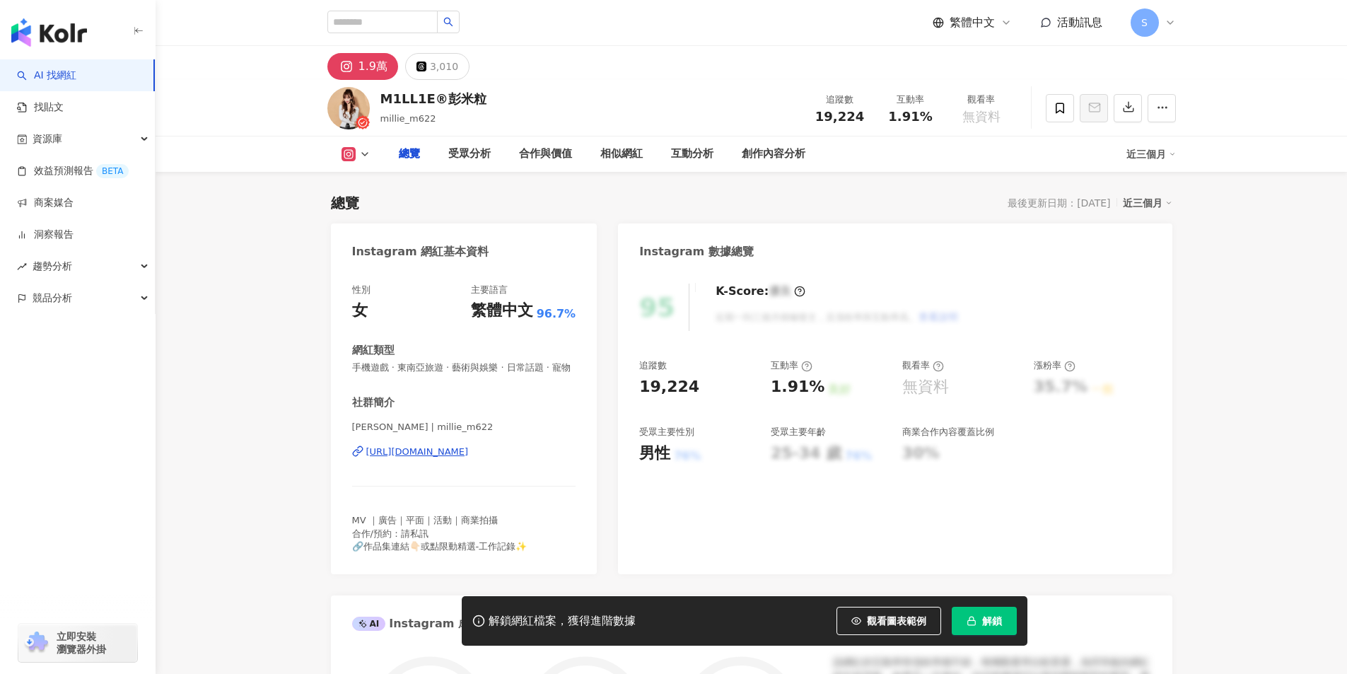 This screenshot has width=1347, height=674. Describe the element at coordinates (360, 311) in the screenshot. I see `div: 女` at that location.